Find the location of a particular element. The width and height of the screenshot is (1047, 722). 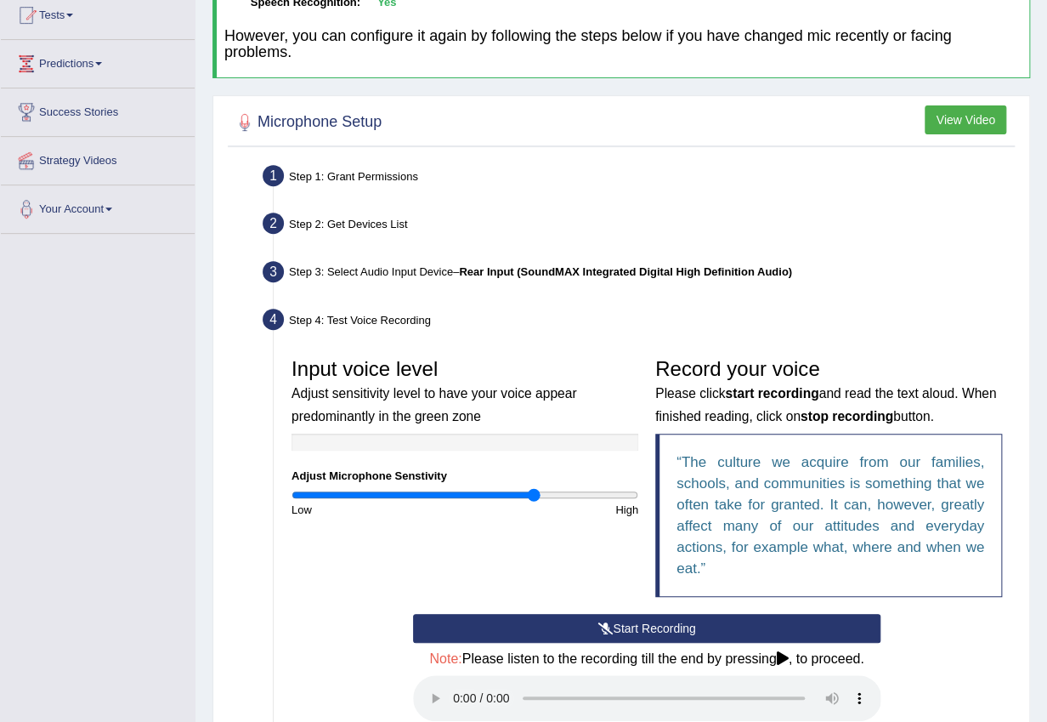

h3: Input voice level is located at coordinates (465, 391).